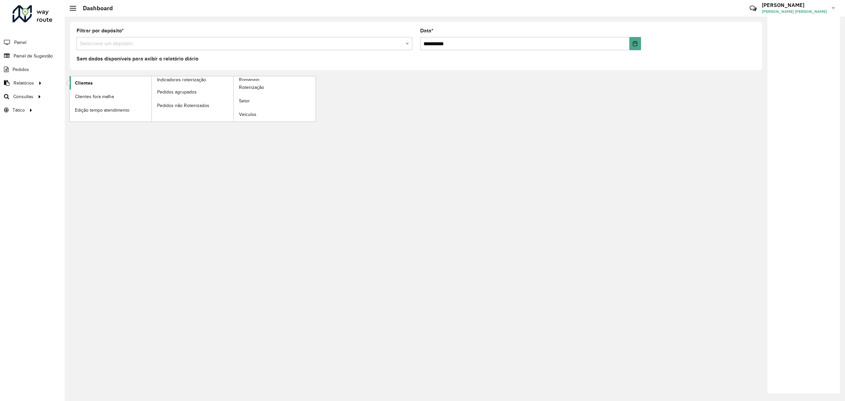 The width and height of the screenshot is (845, 401). I want to click on a: Romaneio, so click(234, 99).